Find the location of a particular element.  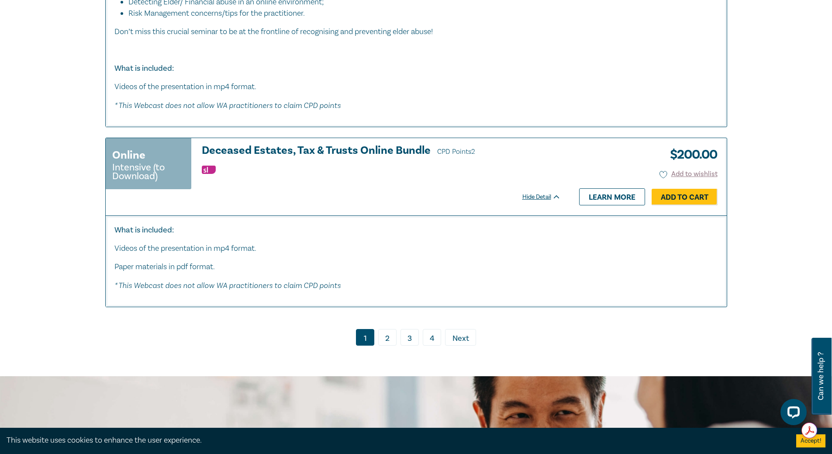

div: Hide Detail is located at coordinates (547, 197).